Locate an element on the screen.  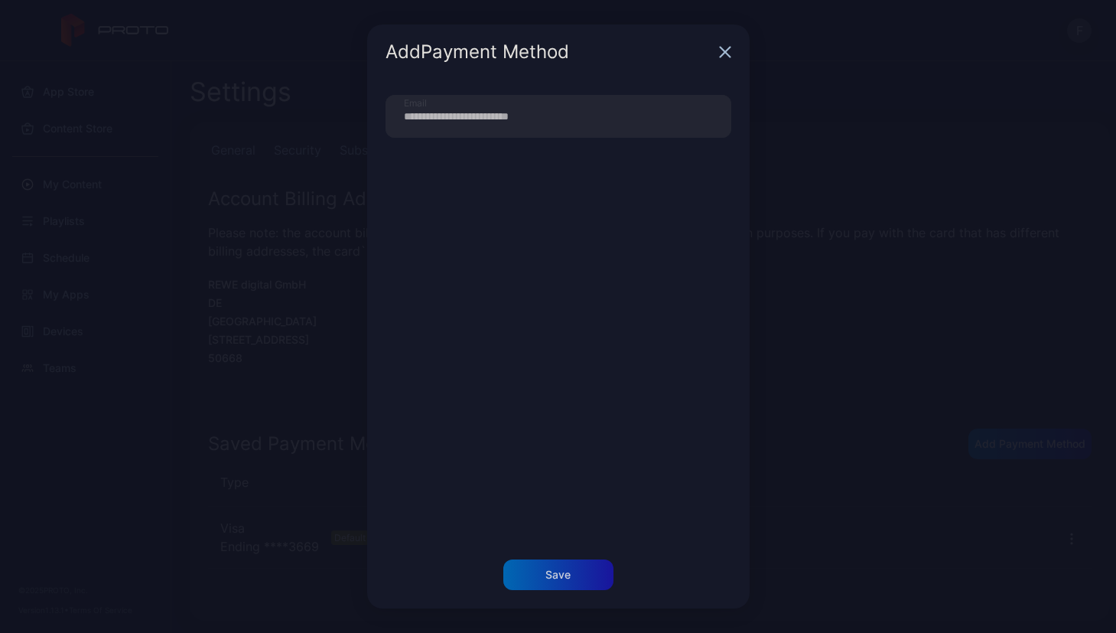
input: Email is located at coordinates (558, 116).